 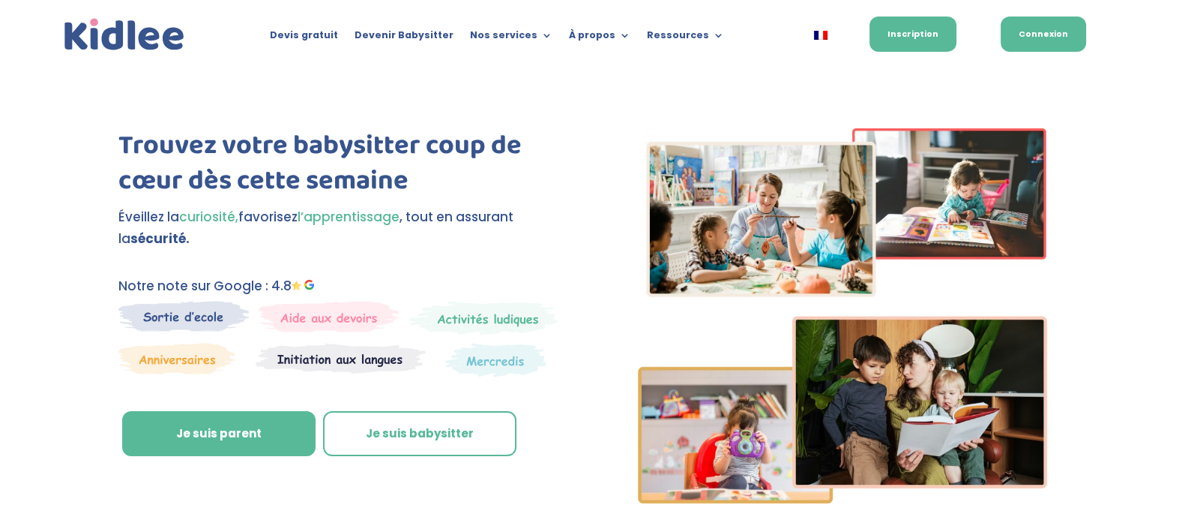 What do you see at coordinates (913, 34) in the screenshot?
I see `a: Inscription` at bounding box center [913, 34].